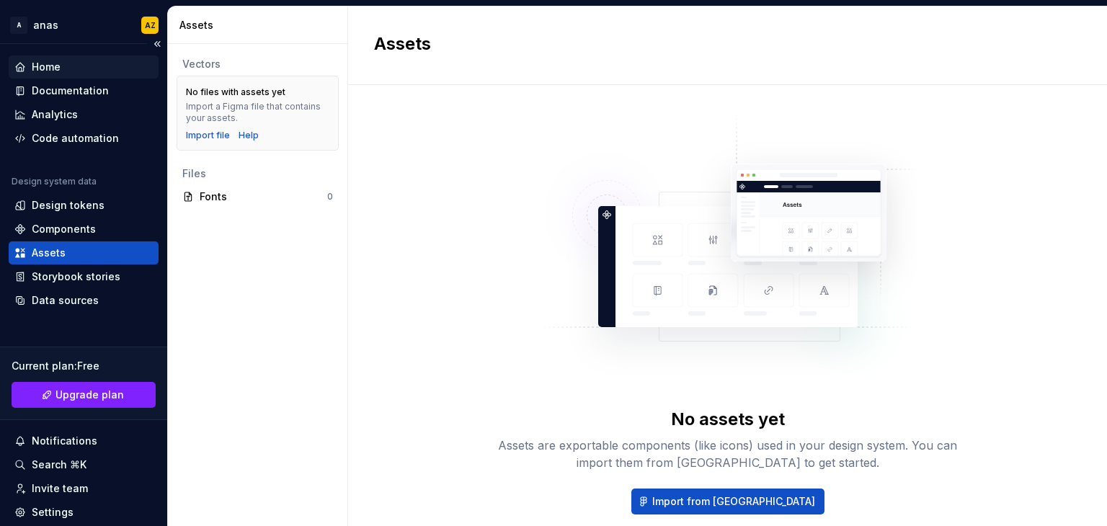 The height and width of the screenshot is (526, 1107). I want to click on div: Design system data, so click(54, 182).